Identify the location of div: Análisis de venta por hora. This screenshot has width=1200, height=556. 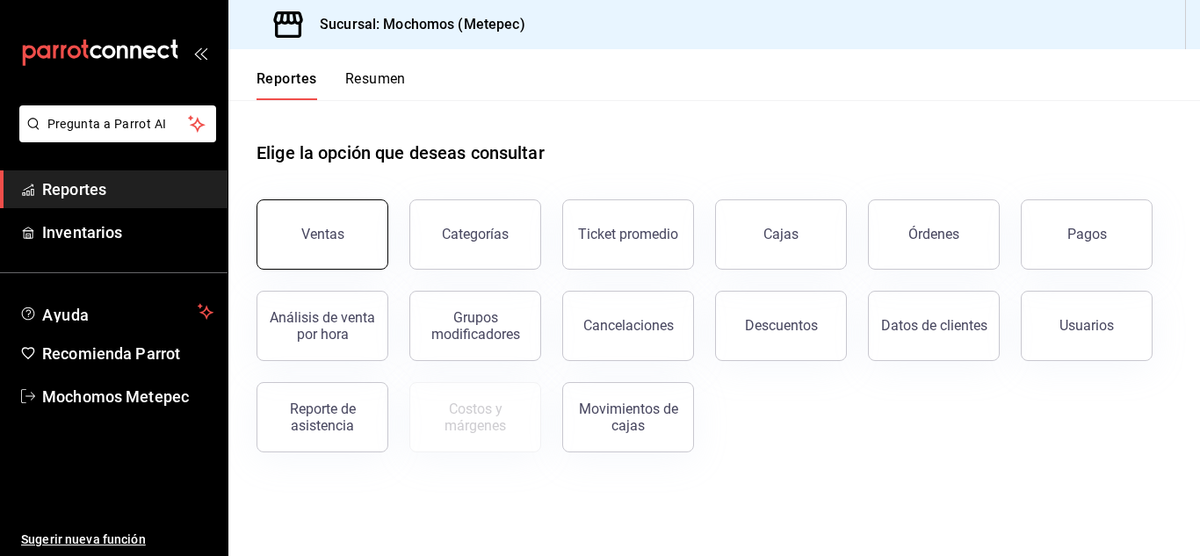
(323, 326).